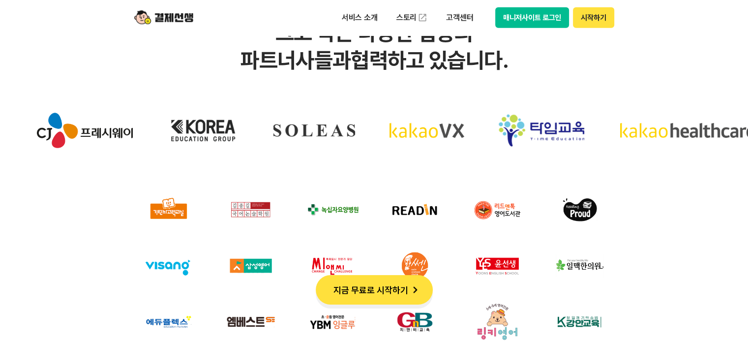 This screenshot has height=342, width=748. I want to click on img: 카카오VX, so click(407, 130).